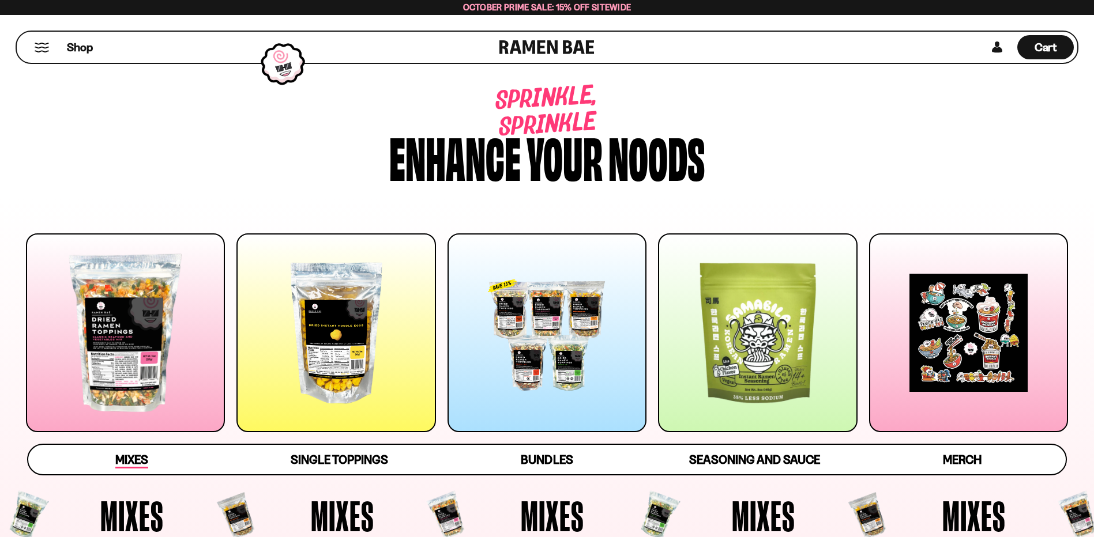  Describe the element at coordinates (339, 460) in the screenshot. I see `span: Single Toppings` at that location.